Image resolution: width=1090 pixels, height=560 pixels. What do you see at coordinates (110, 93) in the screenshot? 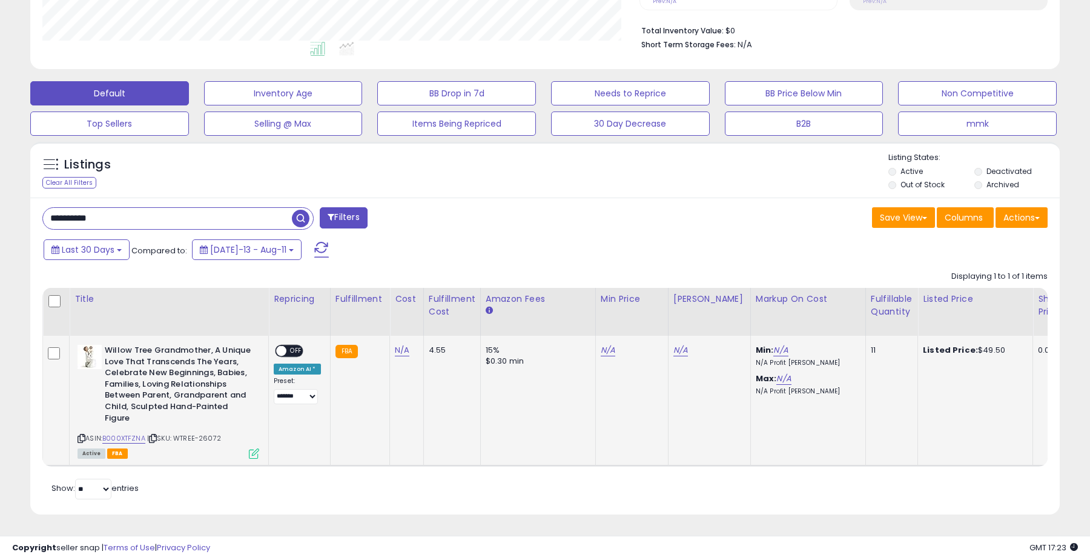
I see `button: Default` at bounding box center [110, 93].